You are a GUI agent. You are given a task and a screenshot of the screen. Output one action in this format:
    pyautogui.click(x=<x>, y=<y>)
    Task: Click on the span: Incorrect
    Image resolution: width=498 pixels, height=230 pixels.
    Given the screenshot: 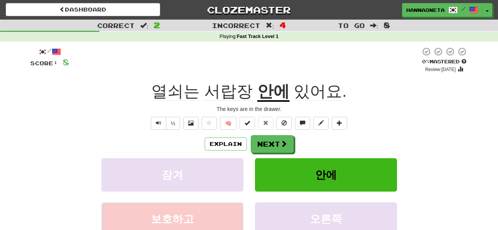 What is the action you would take?
    pyautogui.click(x=236, y=25)
    